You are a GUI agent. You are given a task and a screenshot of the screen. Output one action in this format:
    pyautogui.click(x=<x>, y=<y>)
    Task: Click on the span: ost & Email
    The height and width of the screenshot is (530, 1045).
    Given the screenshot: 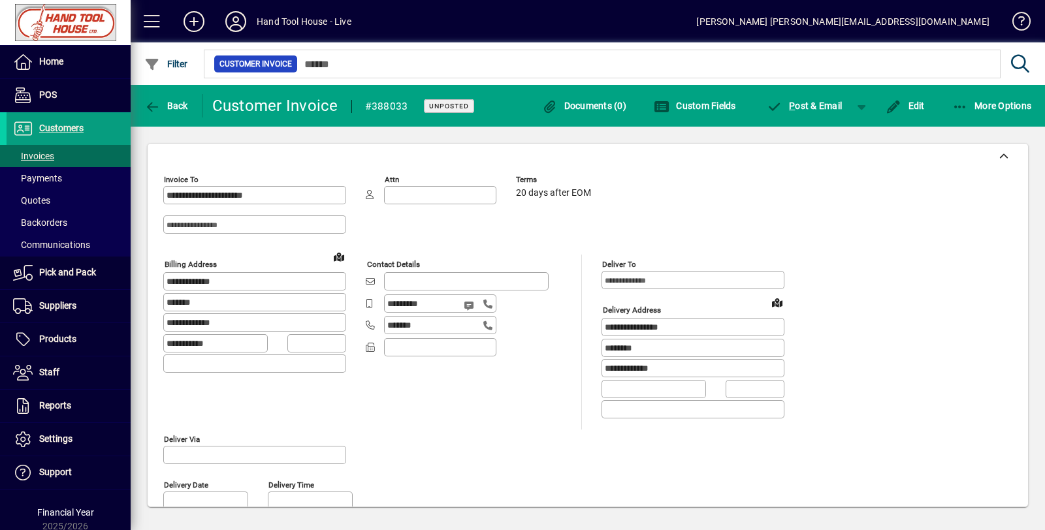 What is the action you would take?
    pyautogui.click(x=805, y=106)
    